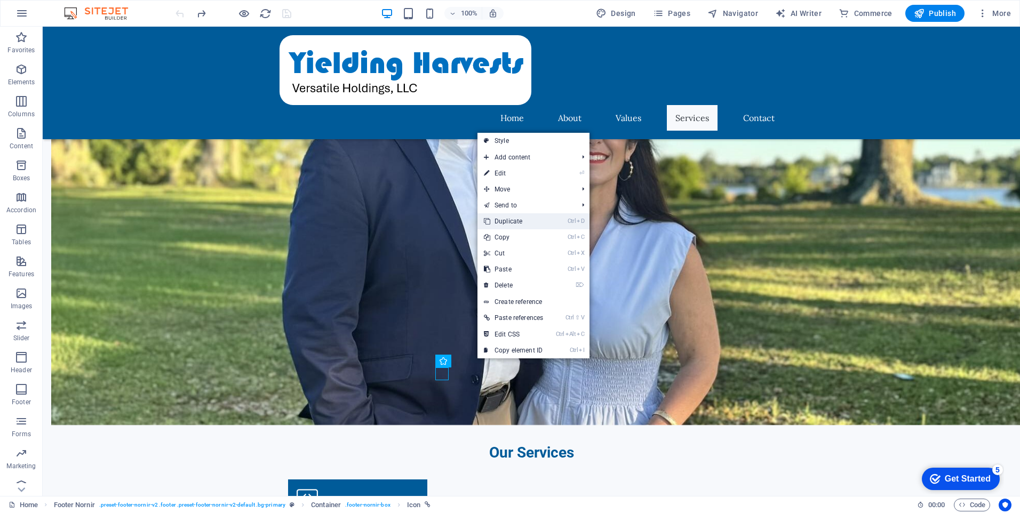 This screenshot has height=513, width=1020. Describe the element at coordinates (993, 13) in the screenshot. I see `button: More` at that location.